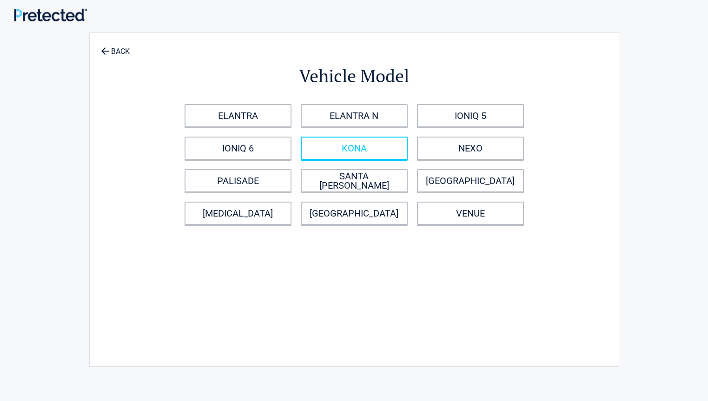 This screenshot has height=401, width=708. What do you see at coordinates (354, 76) in the screenshot?
I see `h2: Vehicle Model` at bounding box center [354, 76].